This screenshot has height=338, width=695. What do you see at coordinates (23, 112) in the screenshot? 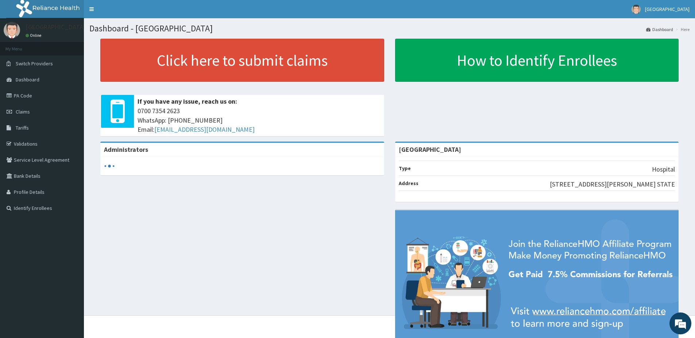
I see `span: Claims` at bounding box center [23, 112].